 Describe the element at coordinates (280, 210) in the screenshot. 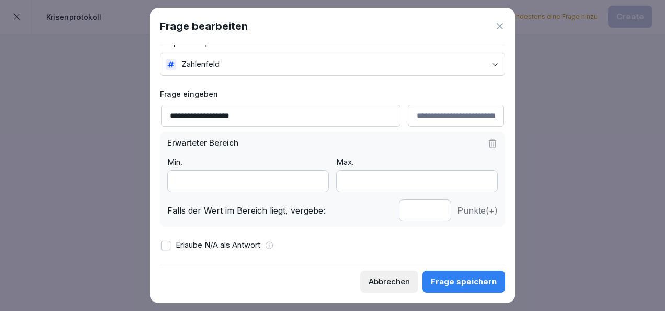

I see `p: Falls der Wert im Bereich liegt, vergebe:` at that location.